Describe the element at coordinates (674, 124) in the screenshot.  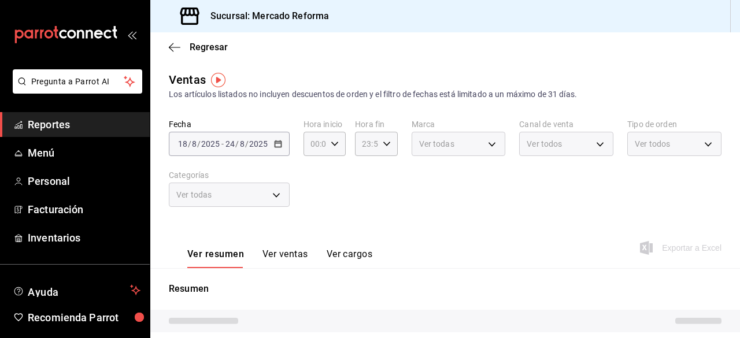
I see `label: Tipo de orden` at that location.